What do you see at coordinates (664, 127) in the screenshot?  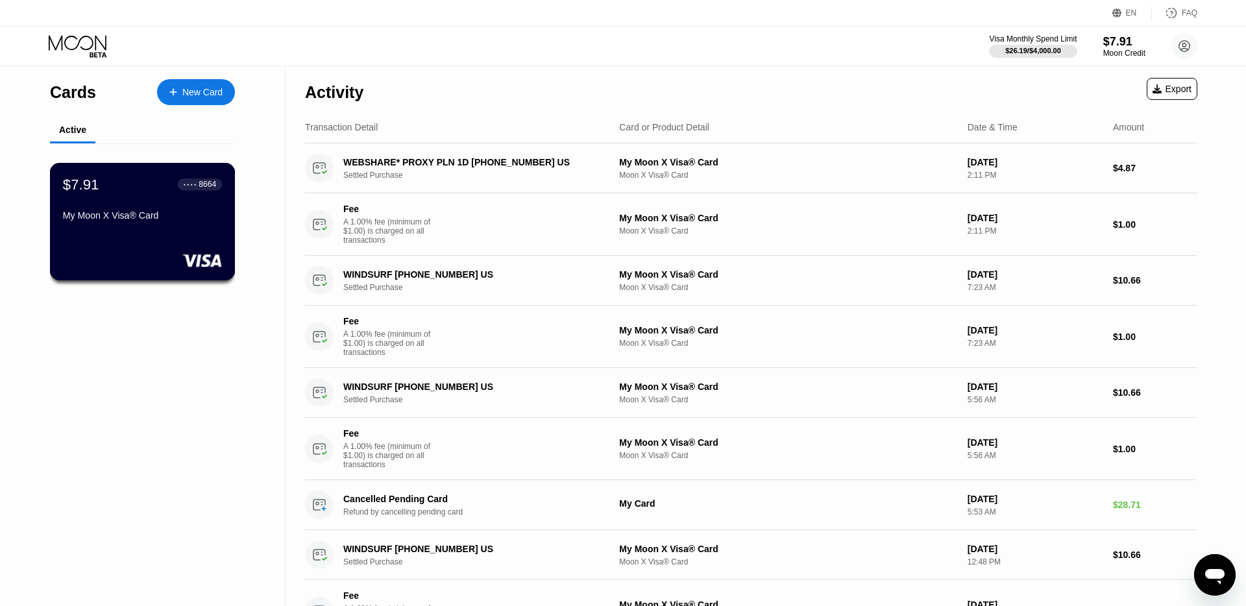 I see `div: Card or Product Detail` at bounding box center [664, 127].